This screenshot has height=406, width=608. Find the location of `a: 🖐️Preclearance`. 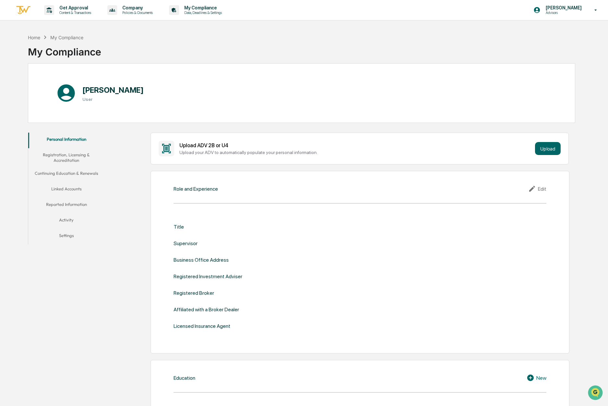

a: 🖐️Preclearance is located at coordinates (24, 85).